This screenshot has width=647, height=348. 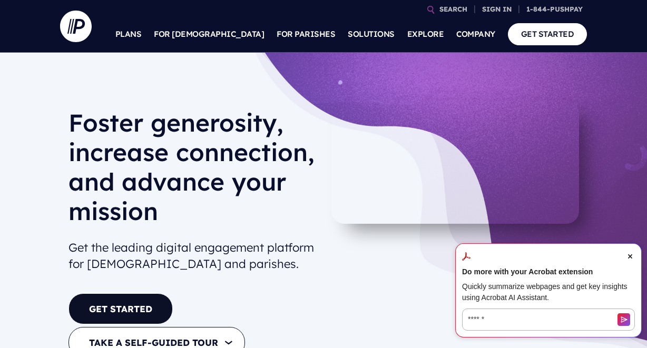 I want to click on a: COMPANY, so click(x=476, y=34).